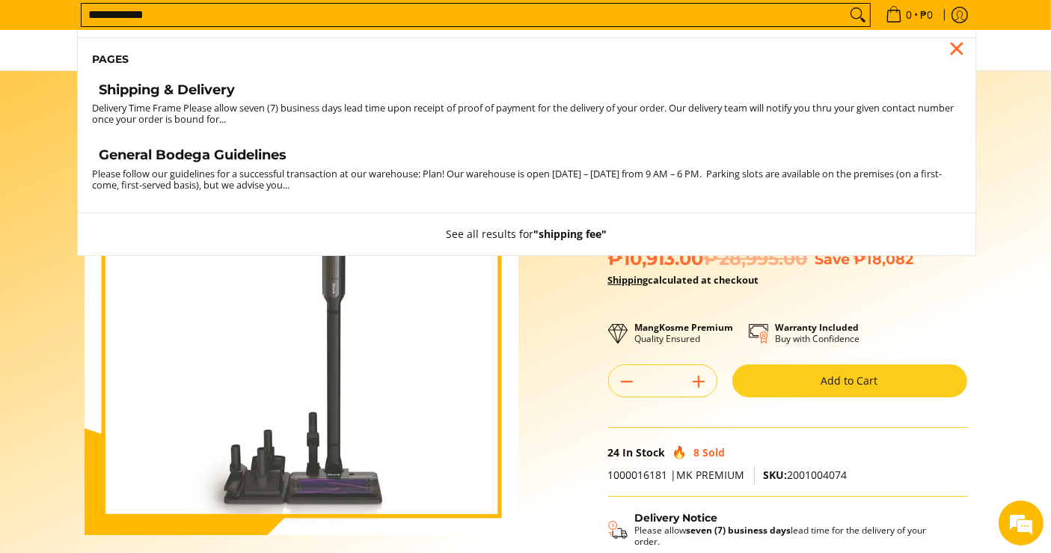 The image size is (1051, 553). Describe the element at coordinates (628, 280) in the screenshot. I see `a: Shipping` at that location.